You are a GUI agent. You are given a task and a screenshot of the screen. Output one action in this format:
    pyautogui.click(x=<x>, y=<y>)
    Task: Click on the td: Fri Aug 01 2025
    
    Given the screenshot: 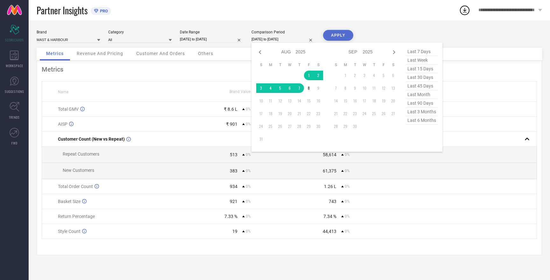 What is the action you would take?
    pyautogui.click(x=309, y=75)
    